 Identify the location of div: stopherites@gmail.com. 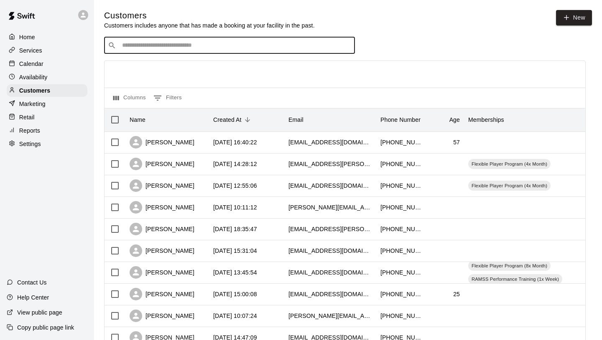
(330, 142).